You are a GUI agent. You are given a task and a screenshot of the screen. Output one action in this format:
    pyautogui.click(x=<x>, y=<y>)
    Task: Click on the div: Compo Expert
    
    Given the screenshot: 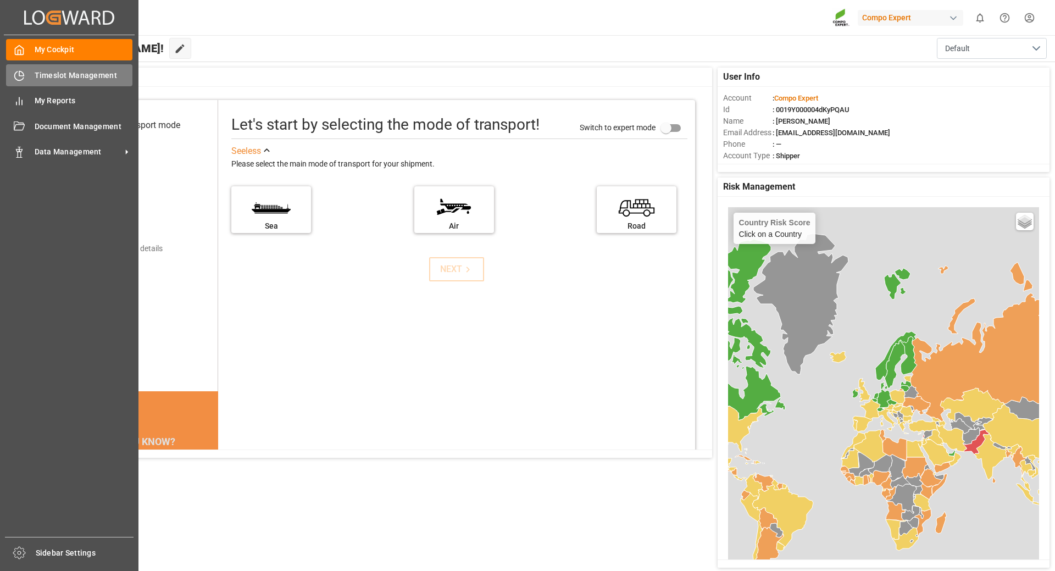 What is the action you would take?
    pyautogui.click(x=910, y=18)
    